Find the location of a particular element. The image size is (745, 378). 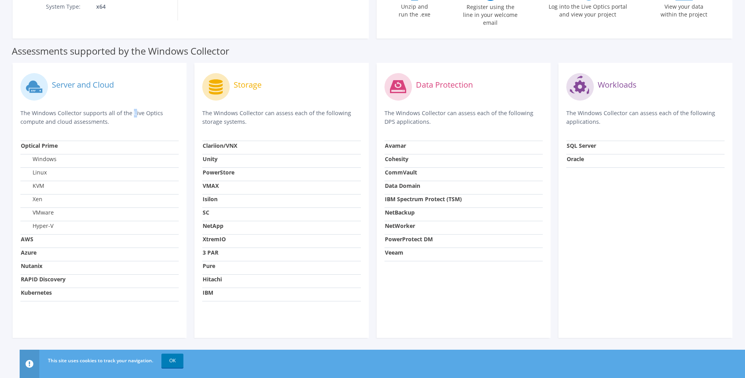

strong: AWS is located at coordinates (27, 239).